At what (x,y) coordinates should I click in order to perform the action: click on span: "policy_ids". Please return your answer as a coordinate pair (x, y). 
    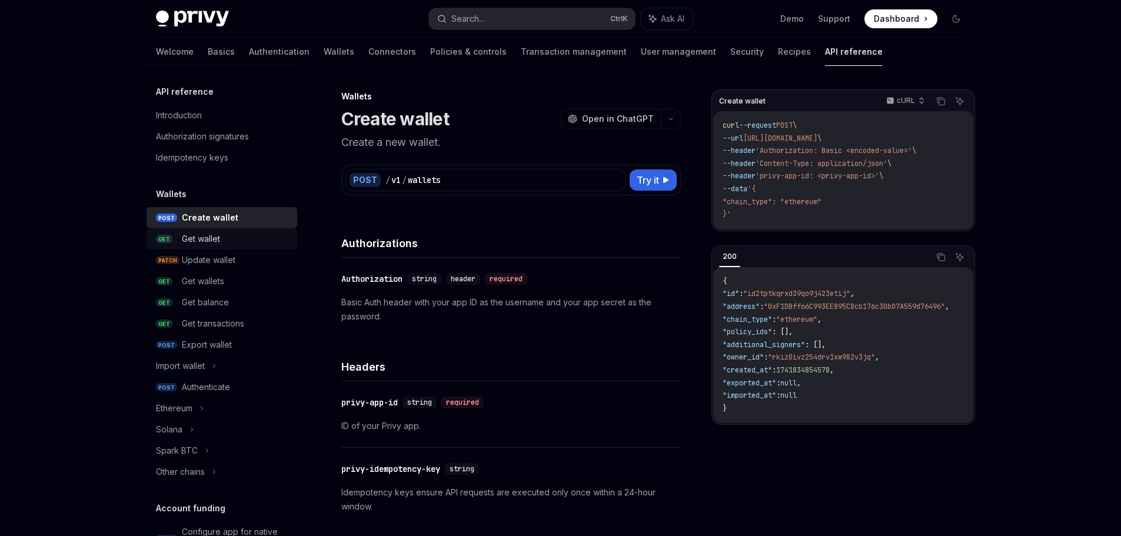
    Looking at the image, I should click on (747, 332).